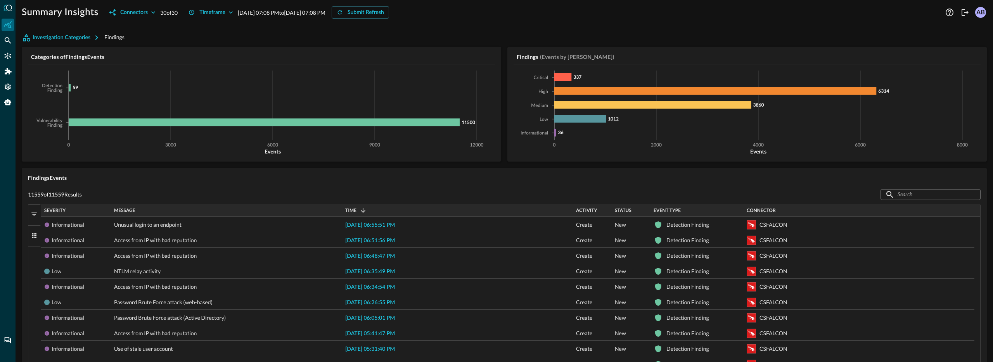 This screenshot has height=362, width=993. I want to click on div: Query Agent, so click(8, 102).